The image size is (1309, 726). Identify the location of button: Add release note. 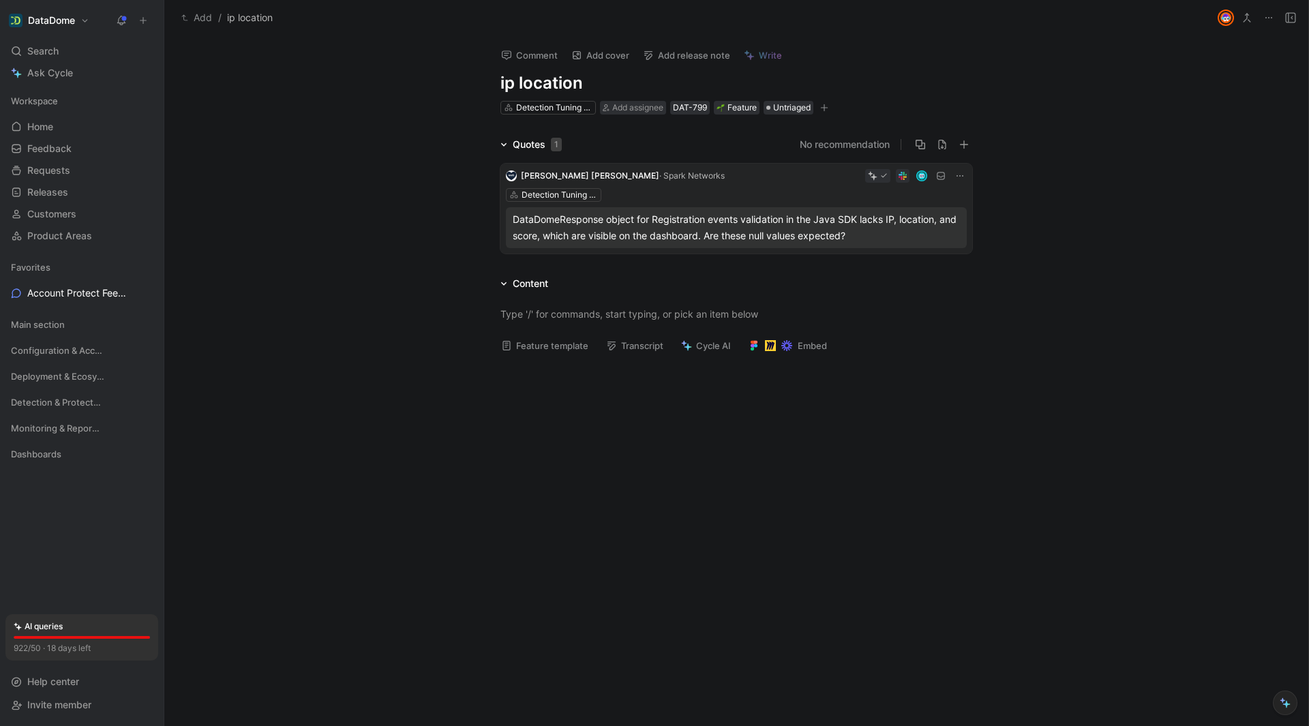
(687, 55).